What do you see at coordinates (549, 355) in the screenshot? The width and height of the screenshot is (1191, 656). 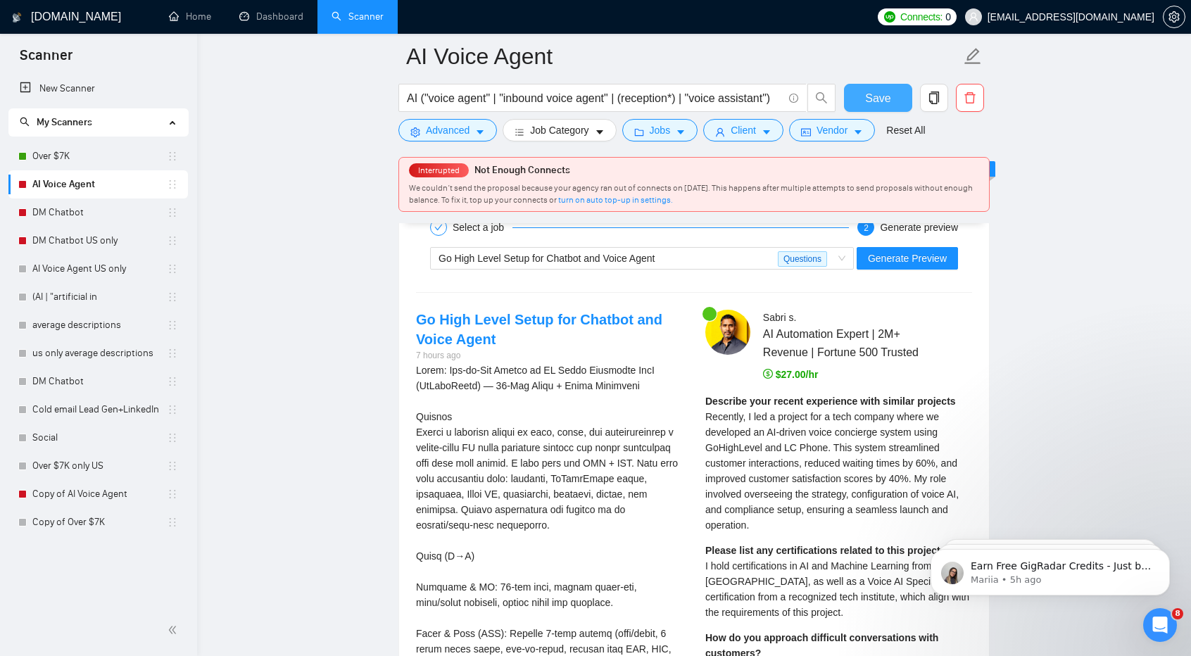 I see `div: 7 hours ago` at bounding box center [549, 355].